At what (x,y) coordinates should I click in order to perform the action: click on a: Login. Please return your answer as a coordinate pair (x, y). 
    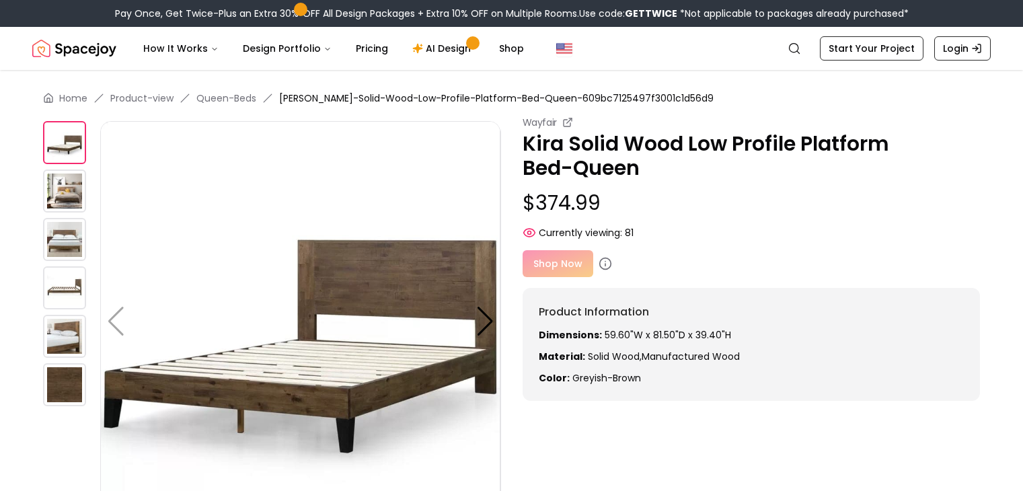
    Looking at the image, I should click on (962, 48).